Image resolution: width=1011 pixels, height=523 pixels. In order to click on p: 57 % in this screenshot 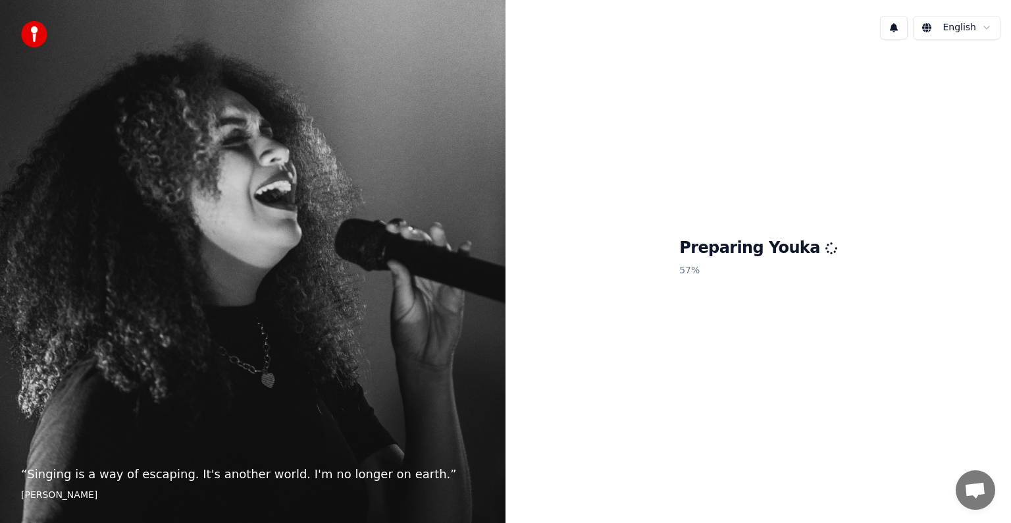, I will do `click(759, 271)`.